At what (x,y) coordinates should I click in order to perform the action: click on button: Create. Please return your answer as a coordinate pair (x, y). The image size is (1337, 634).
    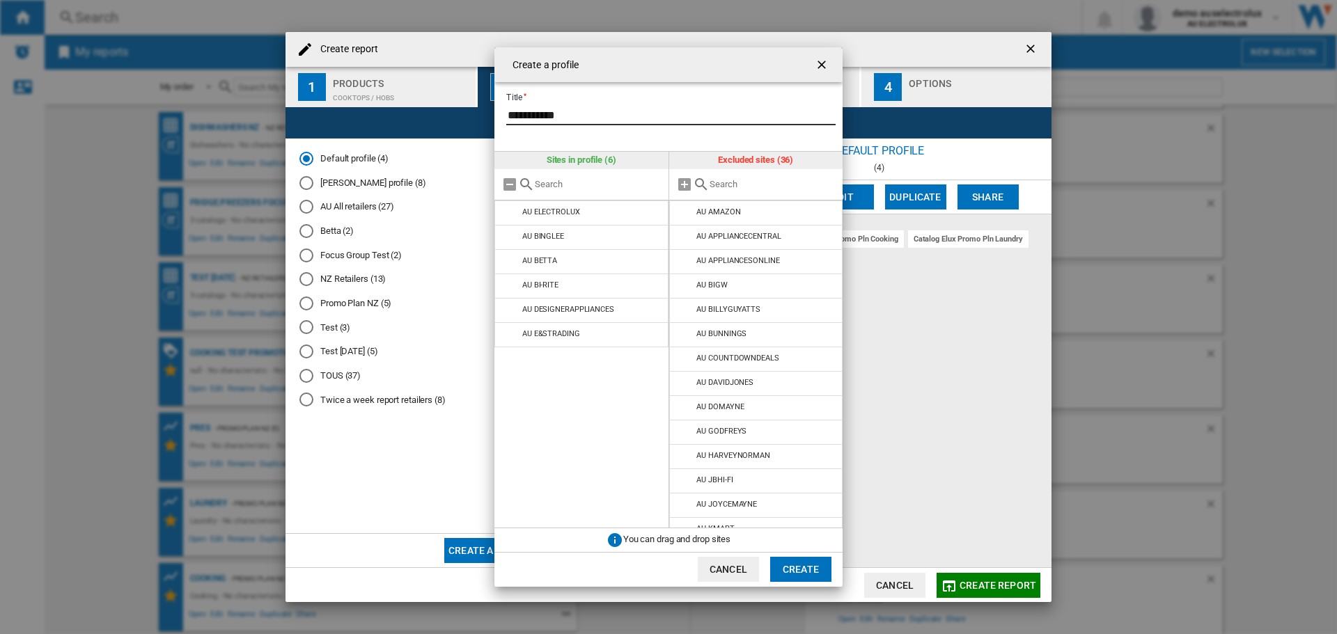
    Looking at the image, I should click on (801, 570).